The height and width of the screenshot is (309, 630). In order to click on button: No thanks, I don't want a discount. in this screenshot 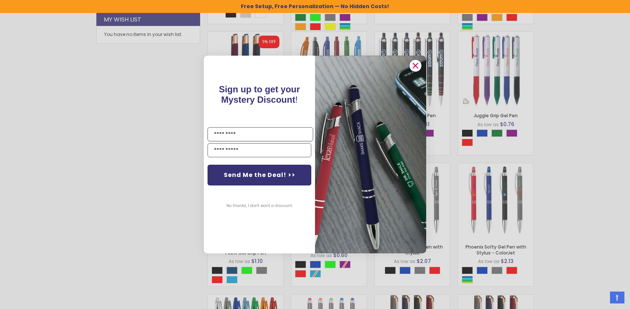, I will do `click(260, 206)`.